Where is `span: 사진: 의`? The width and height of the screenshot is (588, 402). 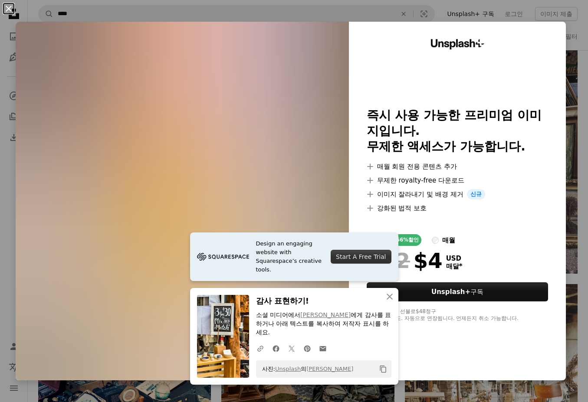
span: 사진: 의 is located at coordinates (305, 369).